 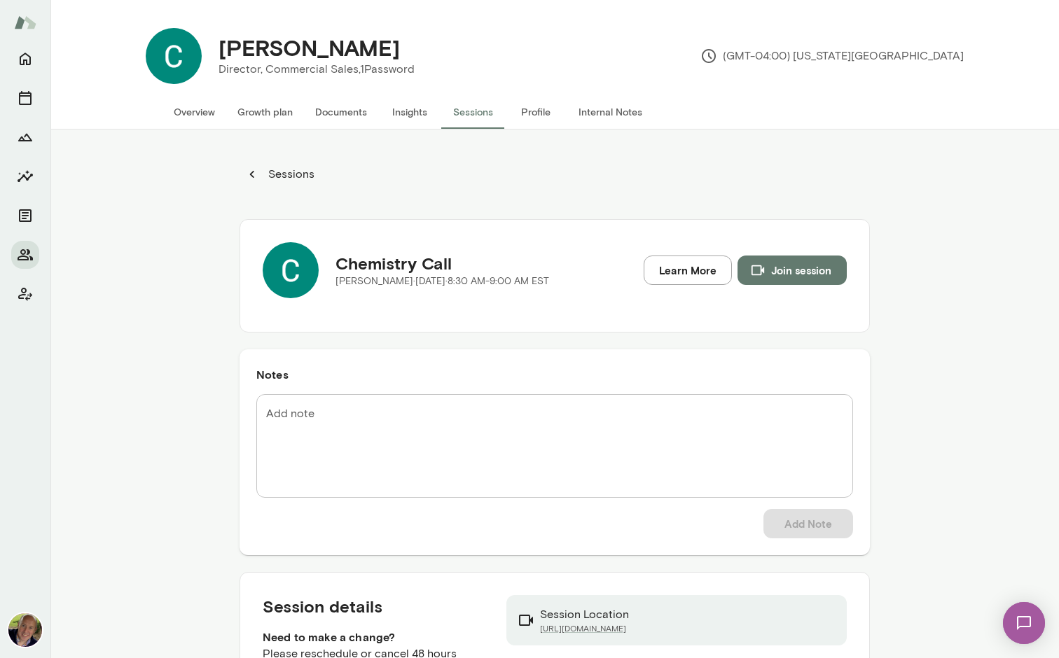 I want to click on button: Profile, so click(x=536, y=112).